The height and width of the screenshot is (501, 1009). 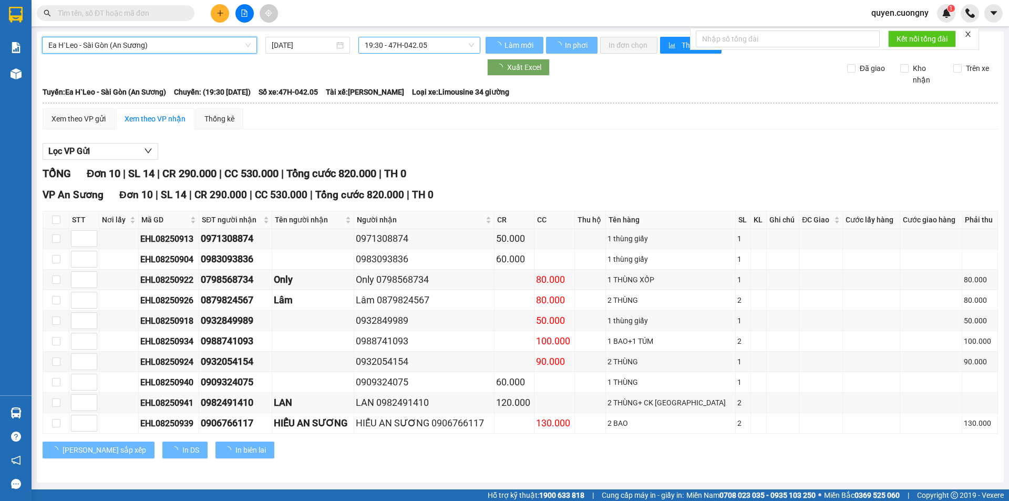 I want to click on td: 0932054154, so click(x=235, y=361).